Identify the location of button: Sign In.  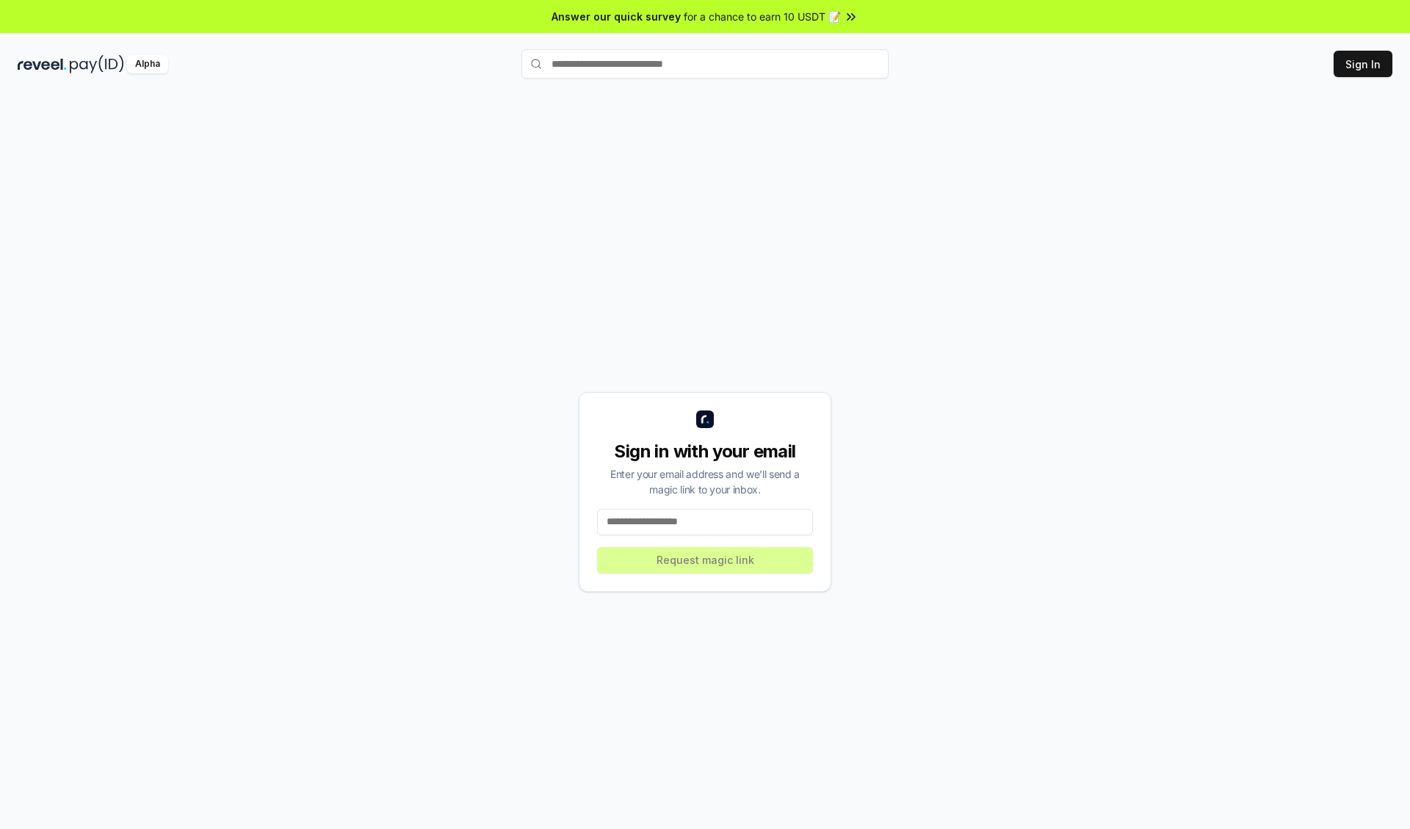
(1363, 64).